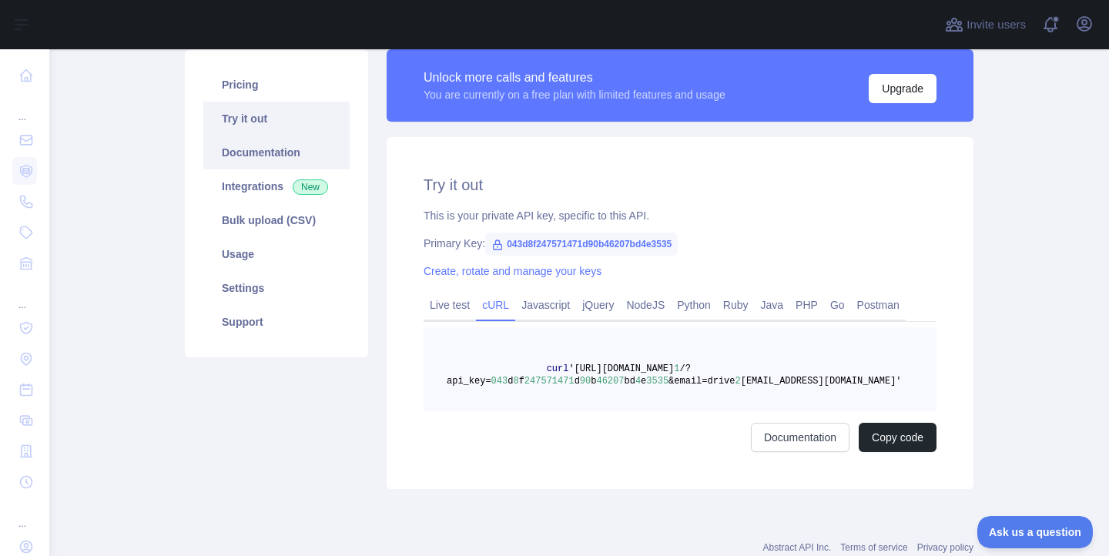 This screenshot has width=1109, height=556. I want to click on span: f, so click(522, 381).